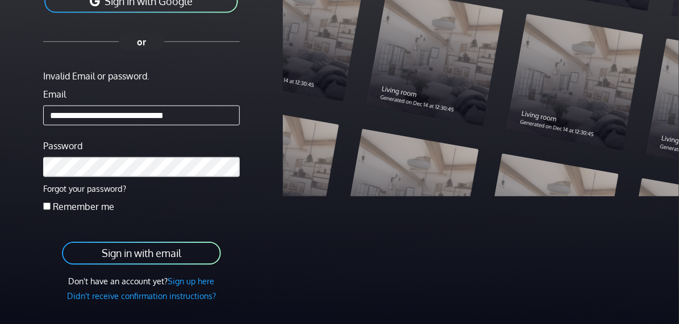 This screenshot has height=324, width=679. What do you see at coordinates (141, 282) in the screenshot?
I see `div: Don't have an account yet?` at bounding box center [141, 282].